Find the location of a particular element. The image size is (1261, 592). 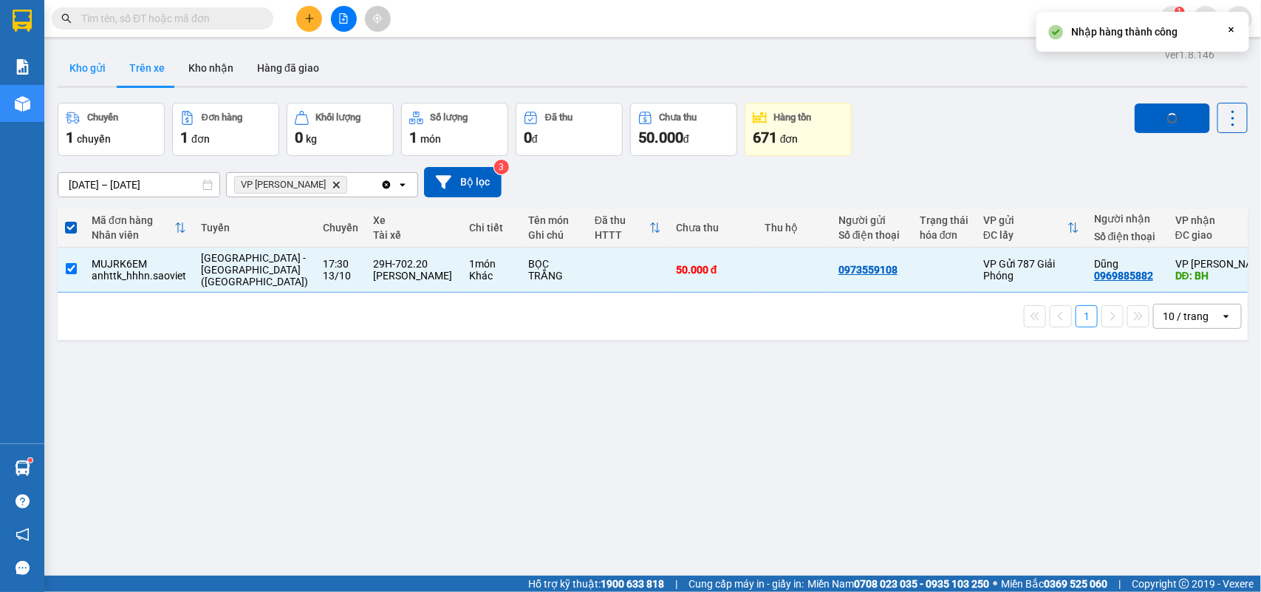

div: ĐC lấy is located at coordinates (1026, 235).